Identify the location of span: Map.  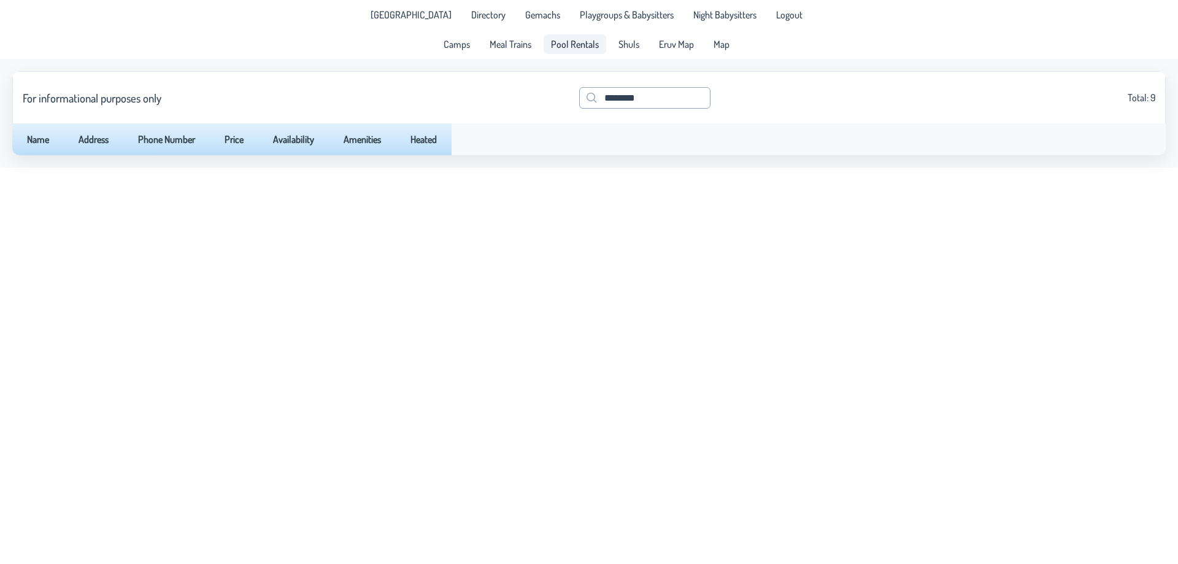
(721, 44).